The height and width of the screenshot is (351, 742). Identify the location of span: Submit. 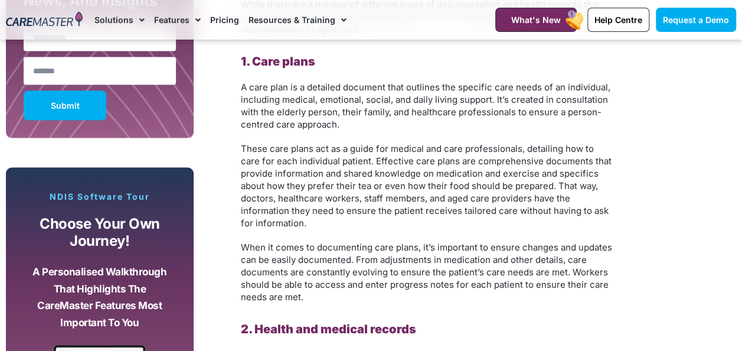
(65, 106).